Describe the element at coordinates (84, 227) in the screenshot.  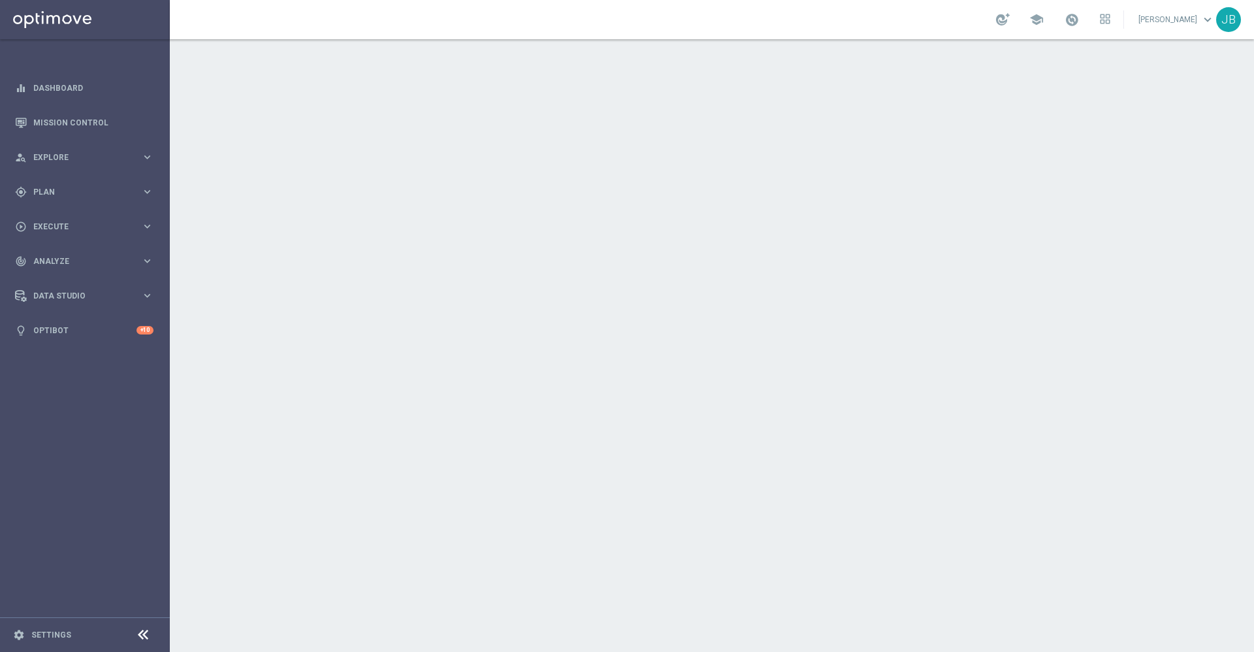
I see `div: play_circle_outline Execute keyboard_arrow_right` at that location.